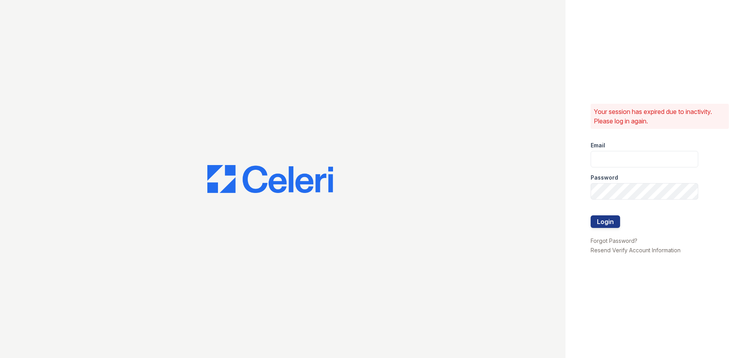 This screenshot has width=754, height=358. What do you see at coordinates (605, 221) in the screenshot?
I see `button: Login` at bounding box center [605, 221].